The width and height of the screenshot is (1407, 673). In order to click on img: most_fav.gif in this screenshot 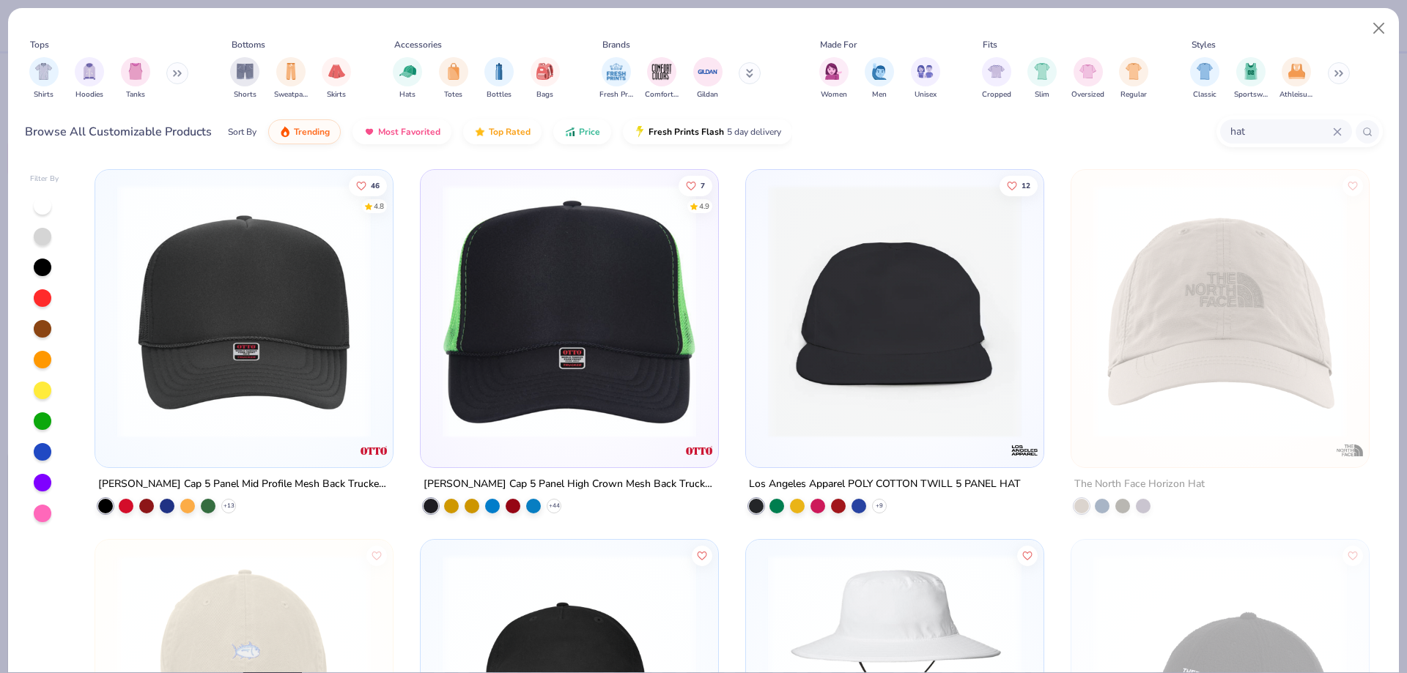, I will do `click(369, 132)`.